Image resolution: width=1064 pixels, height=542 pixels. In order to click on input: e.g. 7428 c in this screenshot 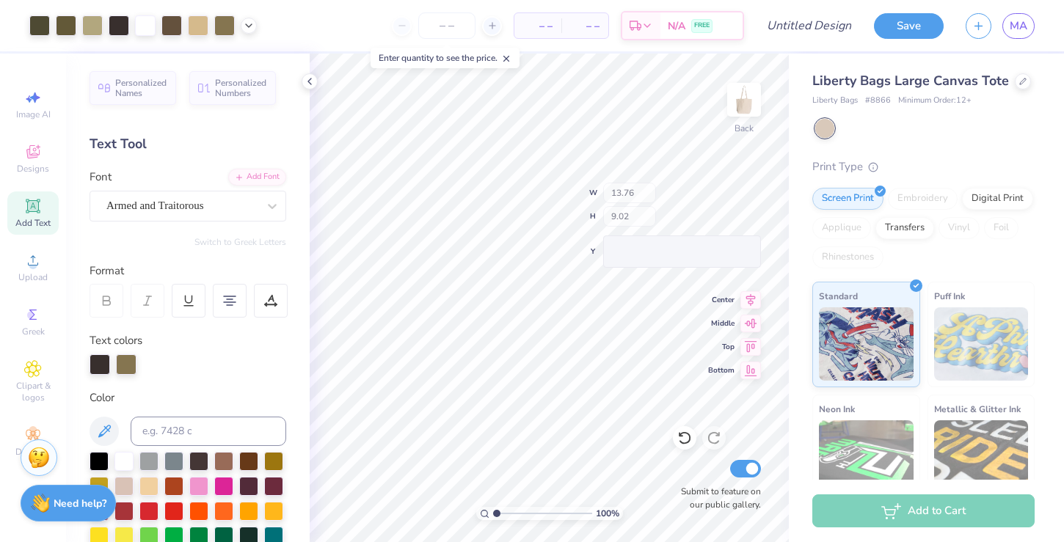, I will do `click(208, 432)`.